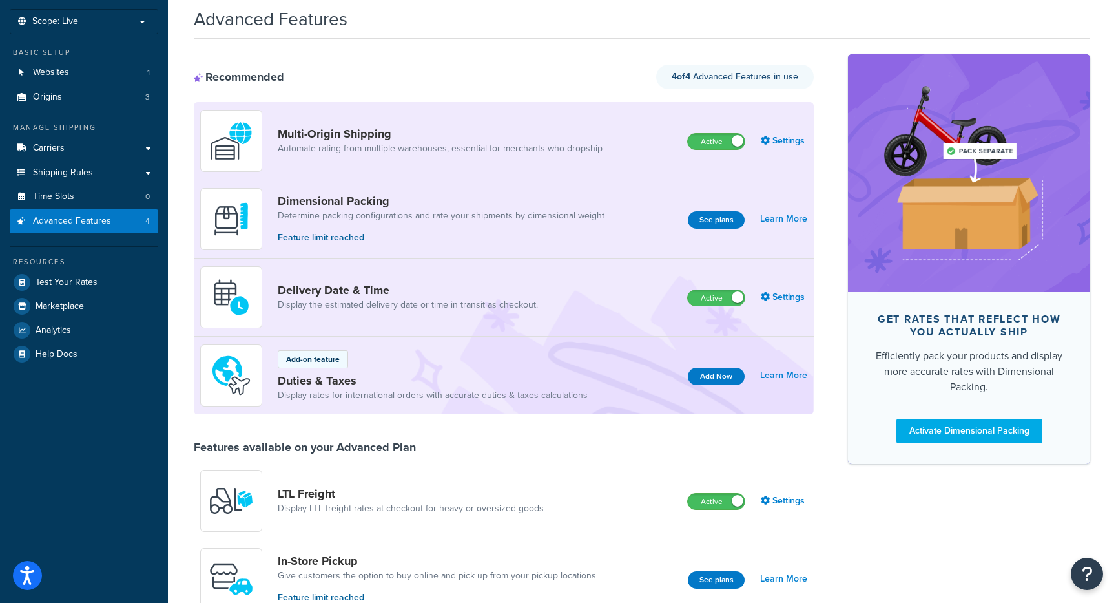 This screenshot has width=1116, height=603. What do you see at coordinates (231, 501) in the screenshot?
I see `img: y79ZsPf0fXUFUhFXDzUgf+ktZg5F2+ohG75+v3d2s1D9TjoU8PiyCIluIjV41seZevKCRuEjTPPOKHJsQcmKCXGdfprl3L4q7...` at bounding box center [231, 501].